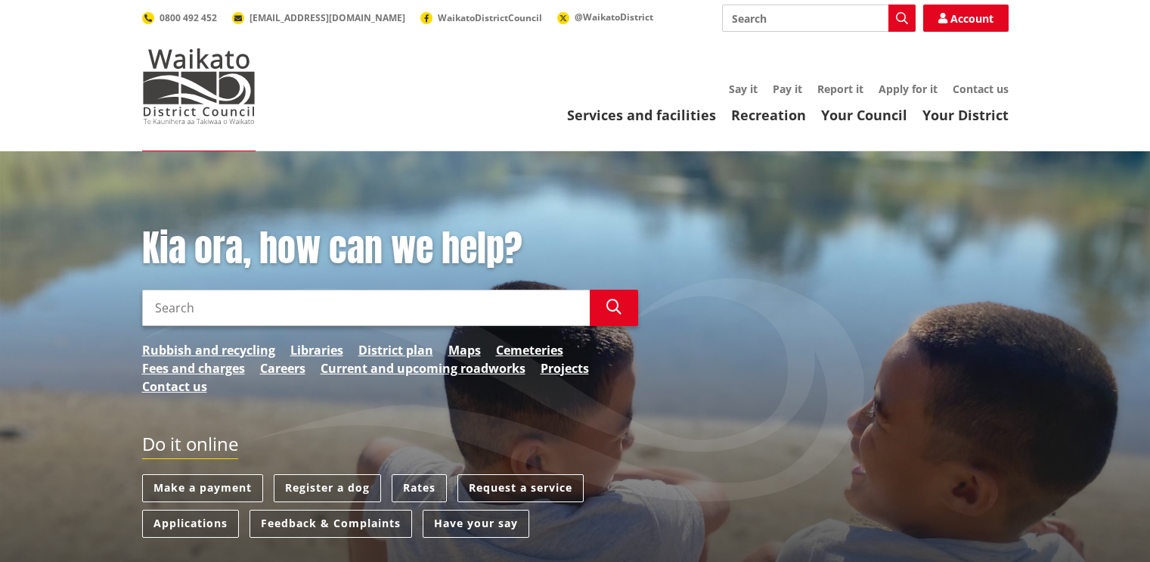 The height and width of the screenshot is (562, 1150). Describe the element at coordinates (209, 350) in the screenshot. I see `a: Rubbish and recycling` at that location.